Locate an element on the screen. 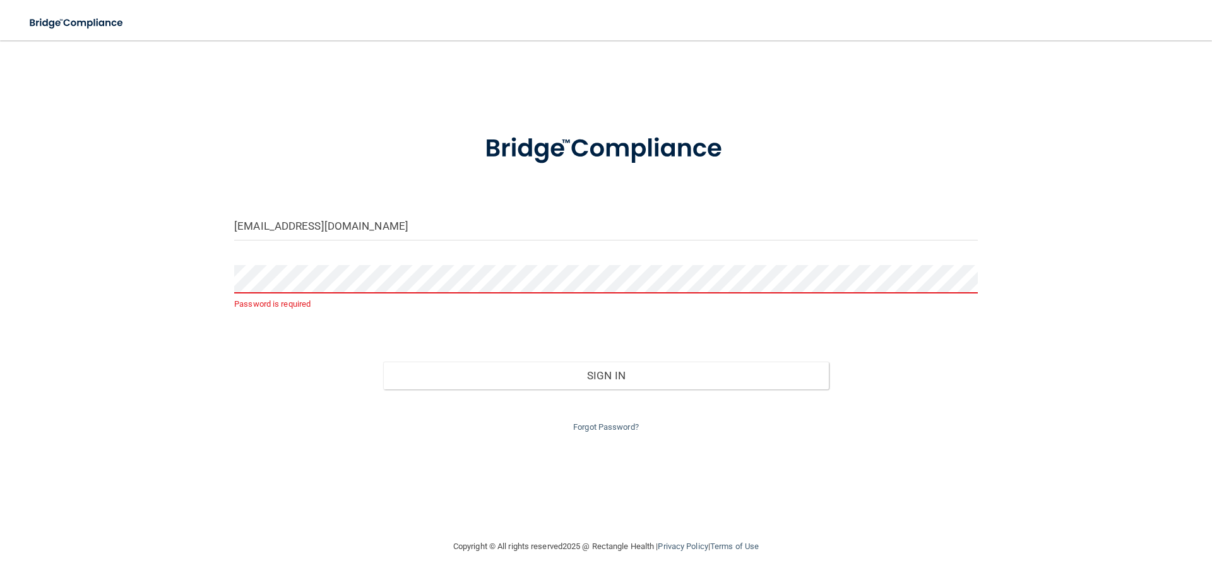  button: Sign In is located at coordinates (606, 376).